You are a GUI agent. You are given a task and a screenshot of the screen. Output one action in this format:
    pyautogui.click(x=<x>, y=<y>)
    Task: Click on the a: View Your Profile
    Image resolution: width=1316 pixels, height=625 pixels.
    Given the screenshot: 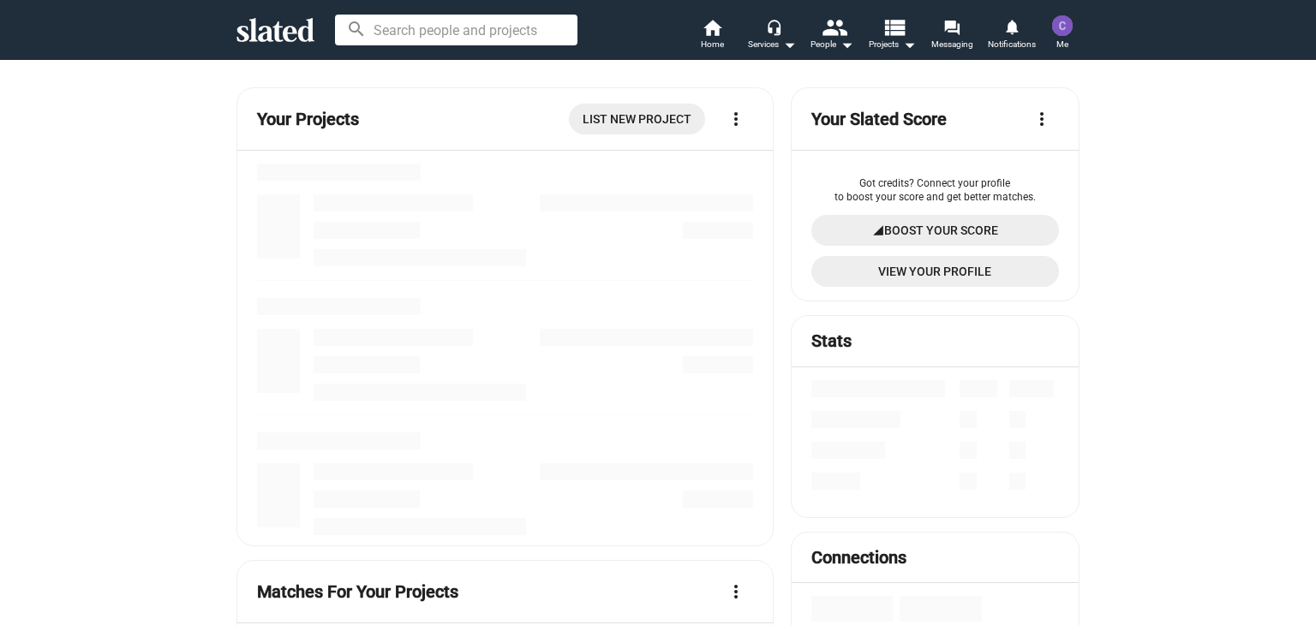 What is the action you would take?
    pyautogui.click(x=935, y=272)
    